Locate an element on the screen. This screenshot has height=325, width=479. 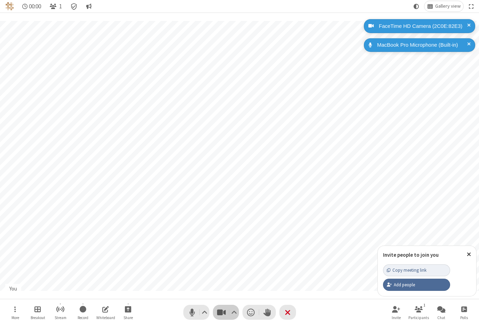
button: Manage Breakout Rooms is located at coordinates (38, 312).